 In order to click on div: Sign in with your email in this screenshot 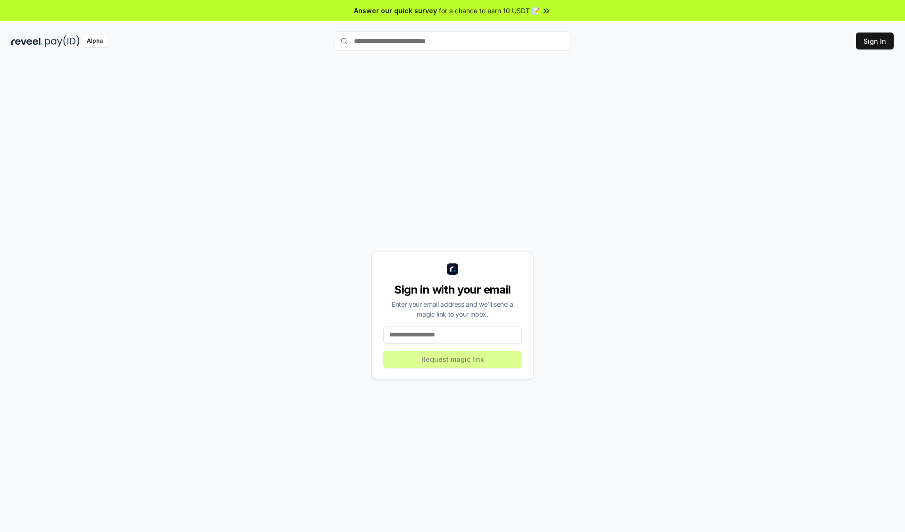, I will do `click(453, 290)`.